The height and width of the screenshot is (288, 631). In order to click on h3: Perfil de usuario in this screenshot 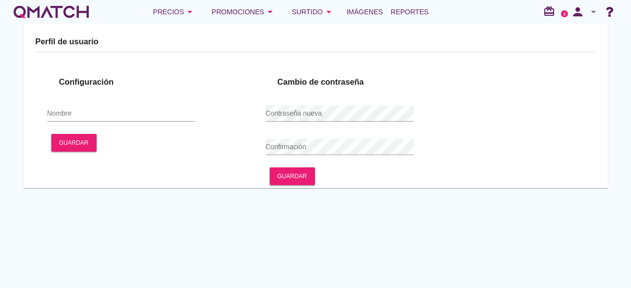, I will do `click(315, 41)`.